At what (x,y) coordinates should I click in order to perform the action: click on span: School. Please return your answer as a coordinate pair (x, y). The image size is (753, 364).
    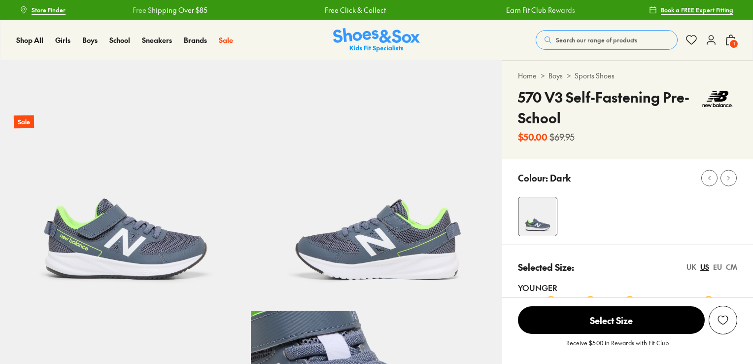
    Looking at the image, I should click on (120, 40).